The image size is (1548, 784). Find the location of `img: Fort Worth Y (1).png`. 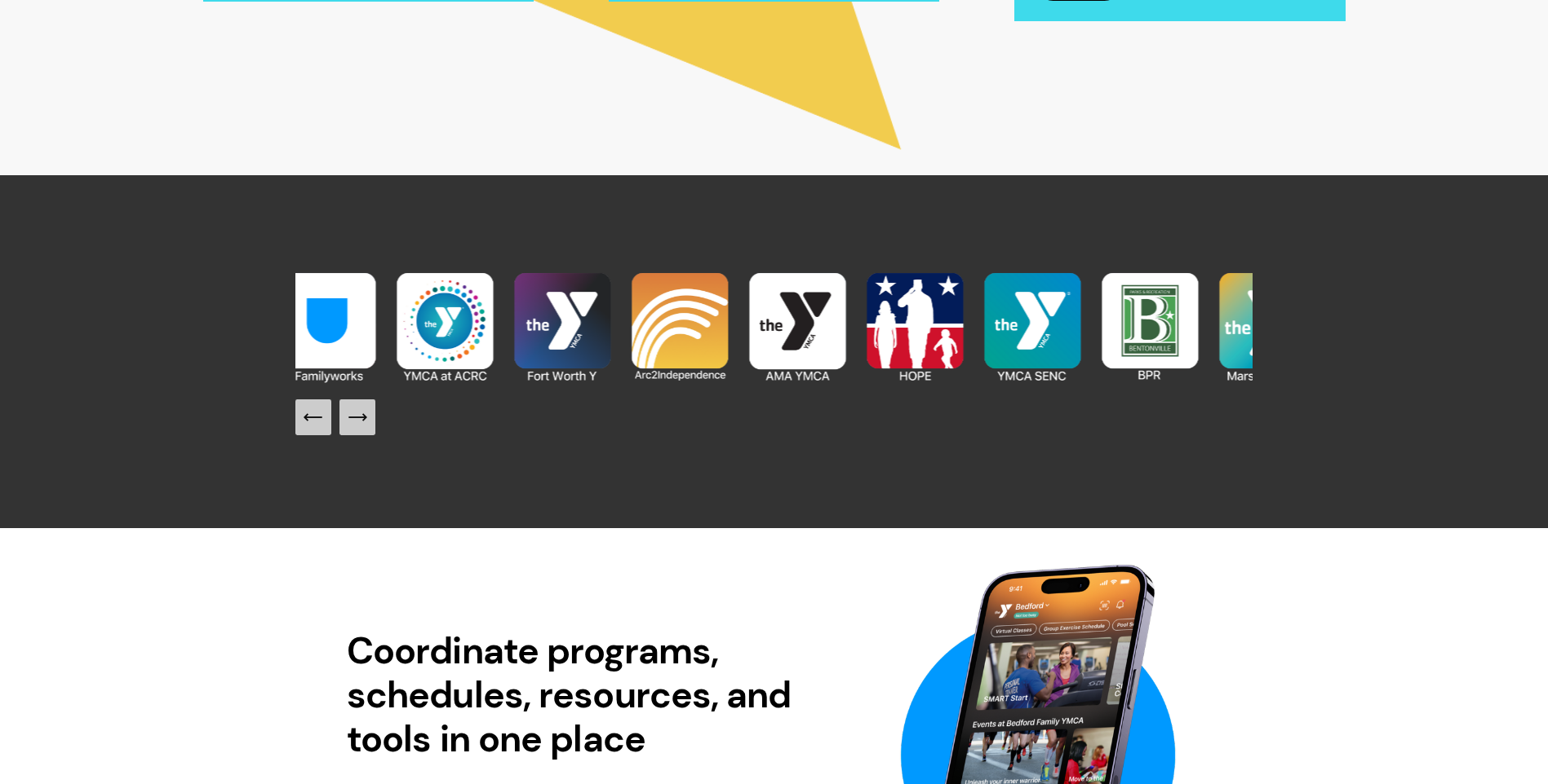

img: Fort Worth Y (1).png is located at coordinates (563, 327).